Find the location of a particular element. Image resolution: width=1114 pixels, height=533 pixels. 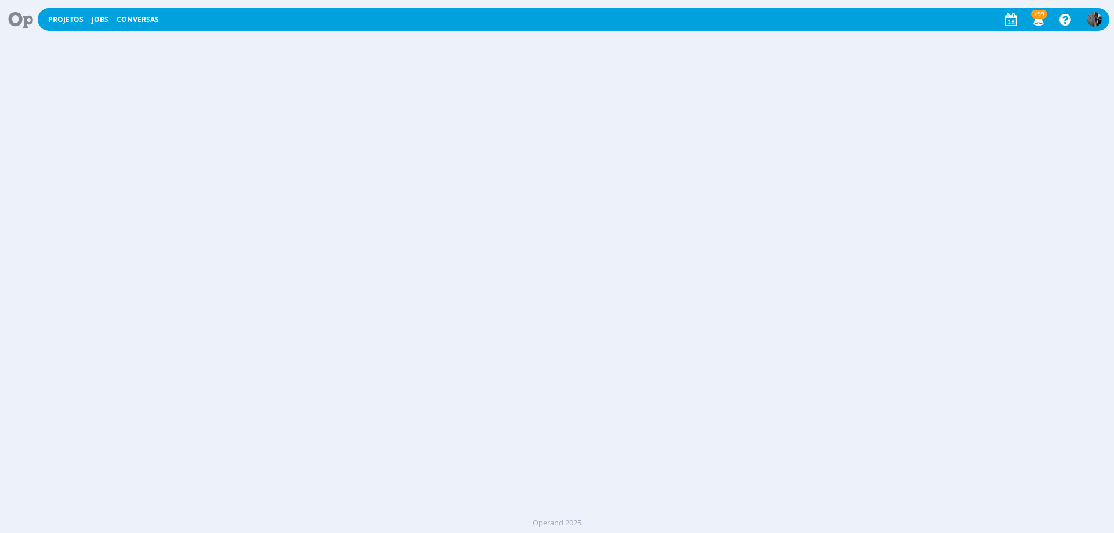

button: +99 is located at coordinates (1037, 20).